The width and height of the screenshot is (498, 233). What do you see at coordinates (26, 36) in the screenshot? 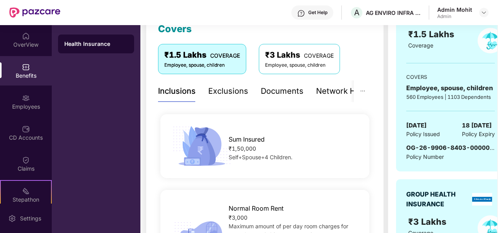
I see `img: svg+xml;base64,PHN2ZyBpZD0iSG9tZSIgeG1sbnM9Imh0dHA6Ly93d3cudzMub3JnLzIwMDAvc3ZnIiB3aWR0aD0iMjAiIG...` at bounding box center [26, 36].